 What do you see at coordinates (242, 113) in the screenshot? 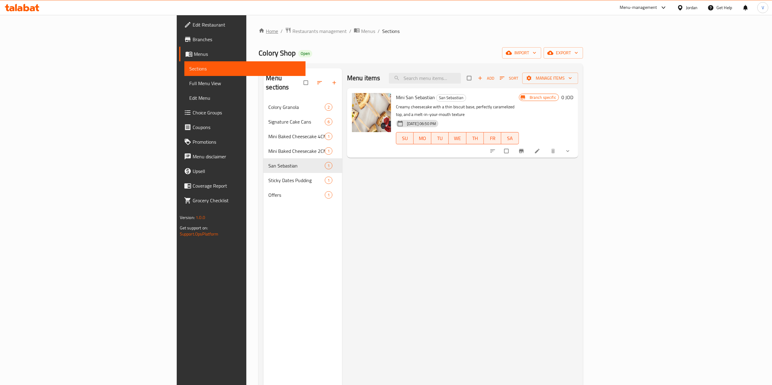
I see `a: Choice Groups` at bounding box center [242, 113].